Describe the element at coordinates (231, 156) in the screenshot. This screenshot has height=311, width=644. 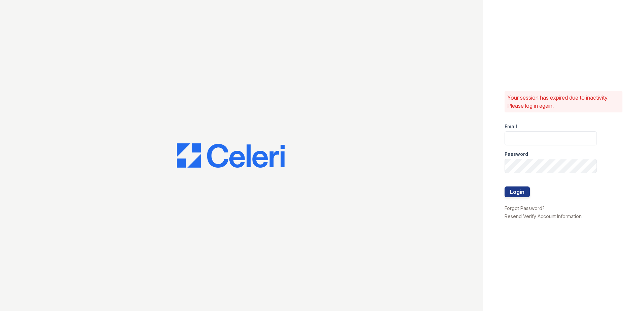
I see `img: CE_Logo_Blue-a8612792a0a2168367f1c8372b55b34899dd931a85d93a1a3d3e32e68fde9ad4.png` at that location.